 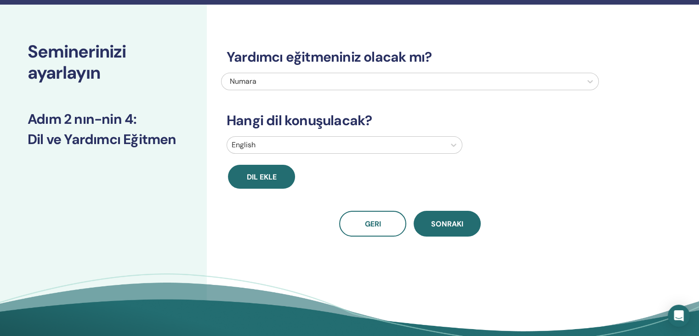 I want to click on span: Geri, so click(x=373, y=224).